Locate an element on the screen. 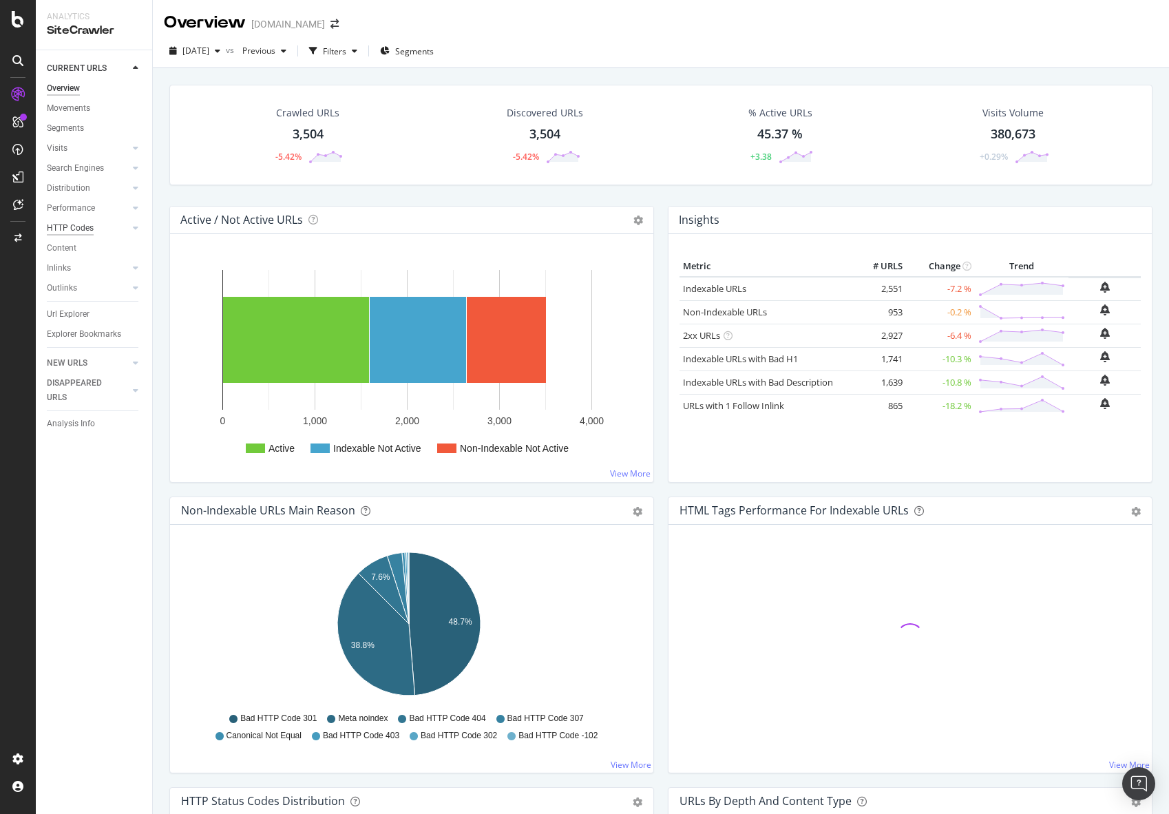 The image size is (1169, 814). div: Visits Volume is located at coordinates (1013, 113).